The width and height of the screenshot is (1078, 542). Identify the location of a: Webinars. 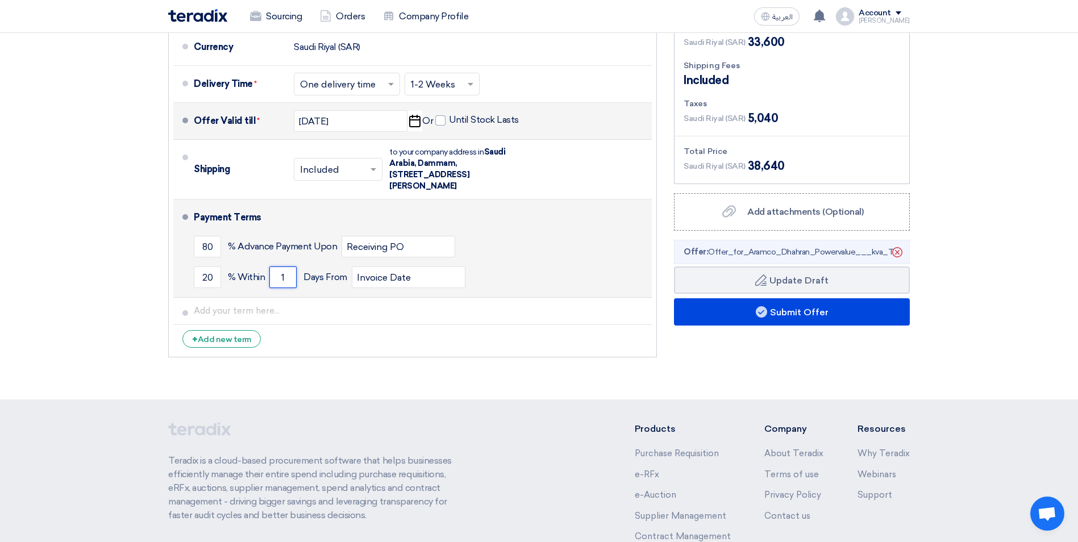
(877, 474).